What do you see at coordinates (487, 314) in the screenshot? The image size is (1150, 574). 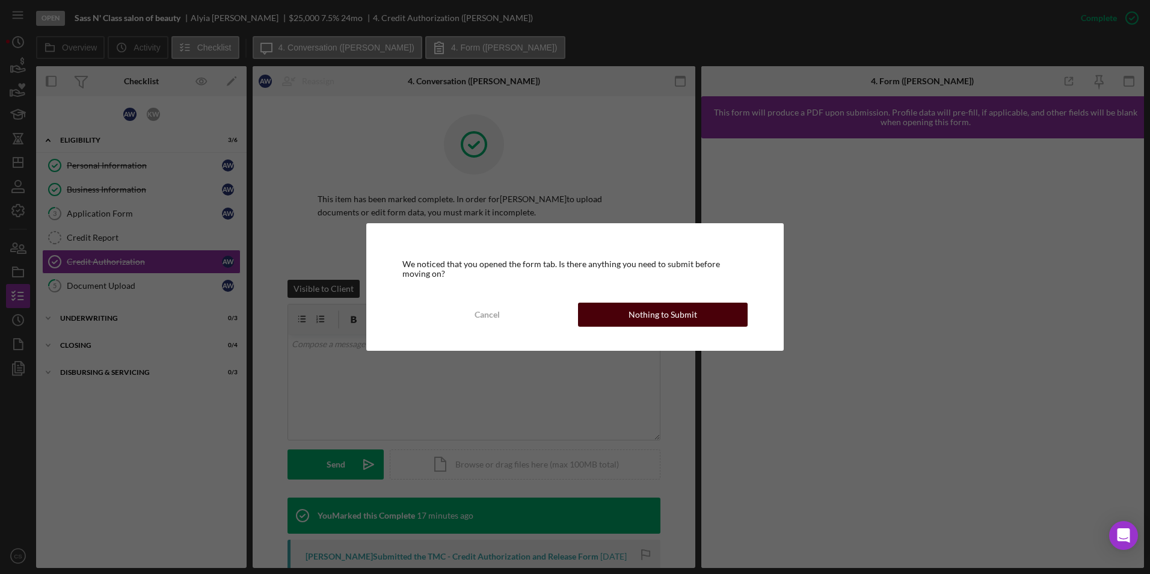 I see `div: Cancel` at bounding box center [487, 314].